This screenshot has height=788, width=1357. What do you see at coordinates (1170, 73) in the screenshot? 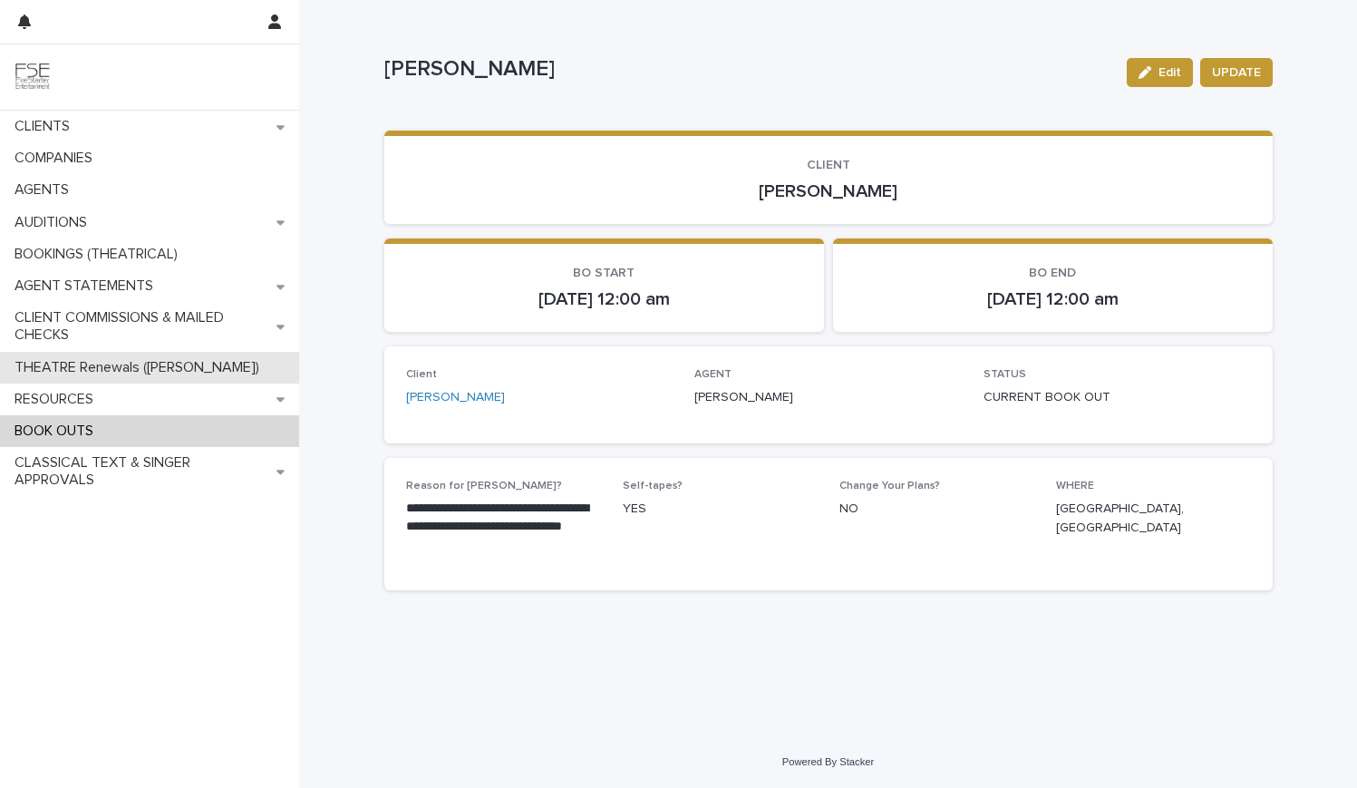
I see `span: Edit` at bounding box center [1170, 73].